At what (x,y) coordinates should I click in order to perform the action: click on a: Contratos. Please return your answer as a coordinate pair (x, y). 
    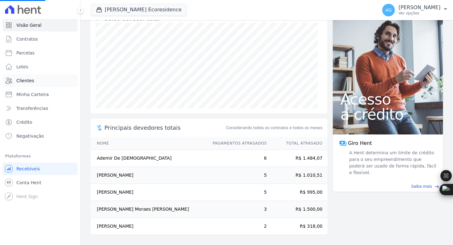
    Looking at the image, I should click on (40, 39).